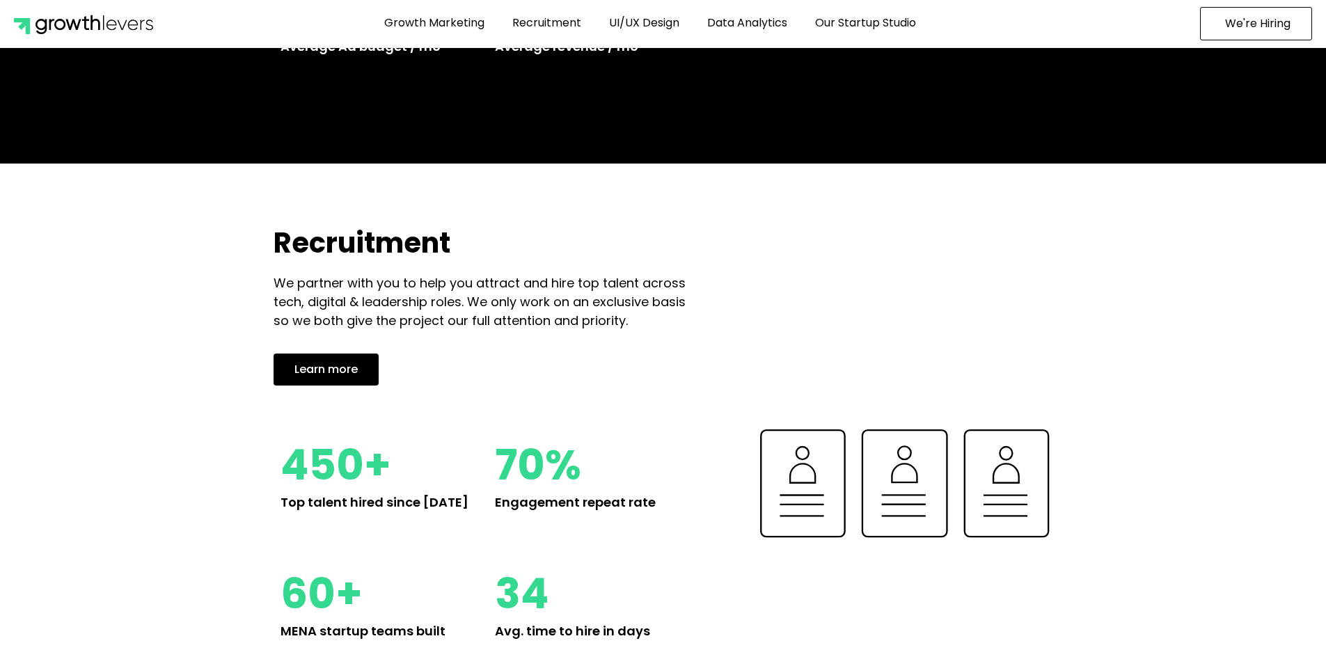 The width and height of the screenshot is (1326, 666). Describe the element at coordinates (381, 631) in the screenshot. I see `p: MENA startup teams built` at that location.